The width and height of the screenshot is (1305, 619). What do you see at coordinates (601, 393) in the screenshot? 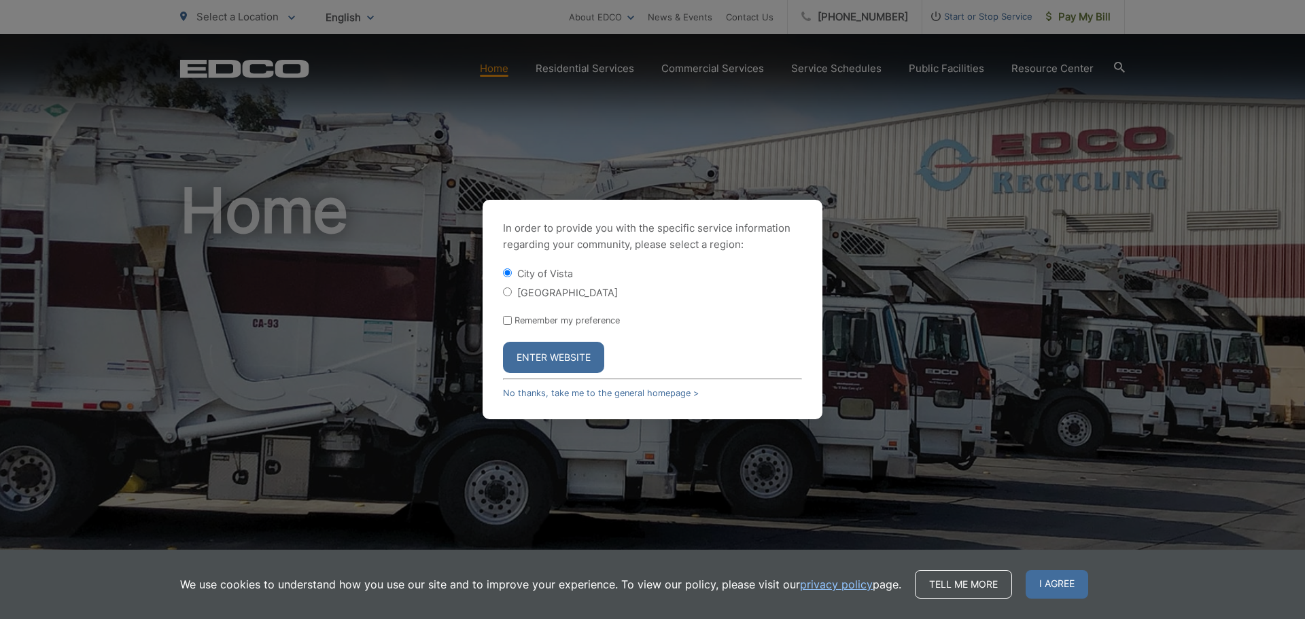
I see `a: No thanks, take me to the general homepage >` at bounding box center [601, 393].